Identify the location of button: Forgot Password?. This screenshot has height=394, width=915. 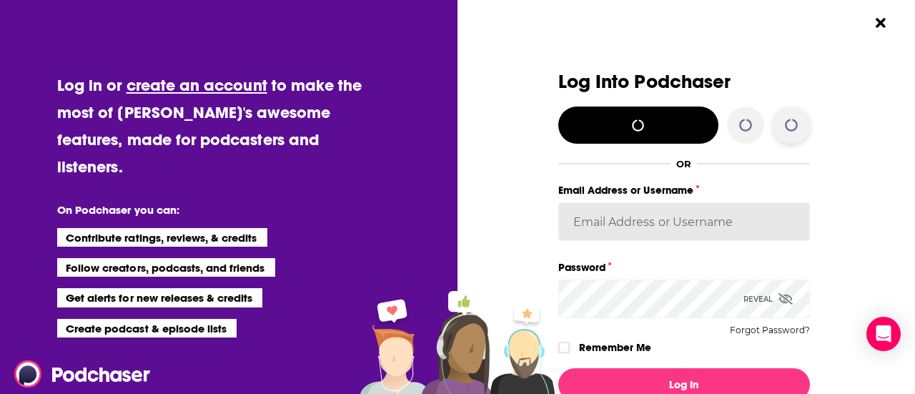
(770, 330).